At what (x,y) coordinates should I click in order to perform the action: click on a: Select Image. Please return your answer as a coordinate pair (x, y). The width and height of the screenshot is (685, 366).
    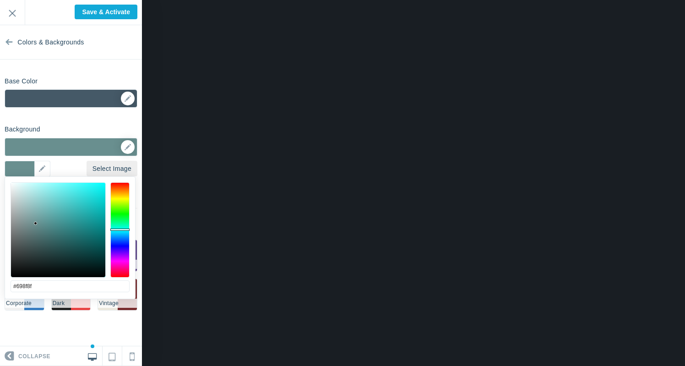
    Looking at the image, I should click on (112, 169).